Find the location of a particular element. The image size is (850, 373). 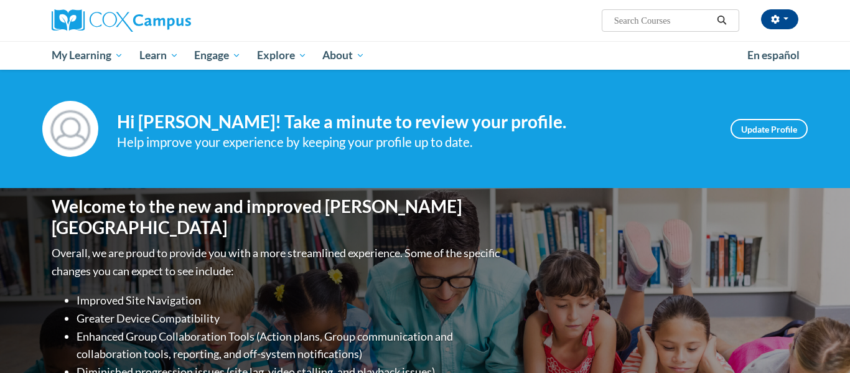

button: Search is located at coordinates (722, 21).